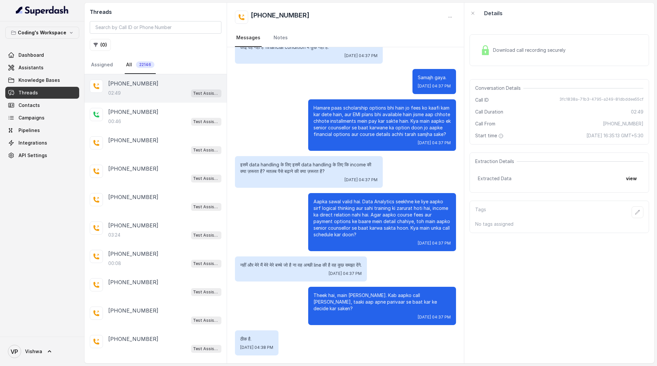  What do you see at coordinates (34, 351) in the screenshot?
I see `span: Vishwa` at bounding box center [34, 351].